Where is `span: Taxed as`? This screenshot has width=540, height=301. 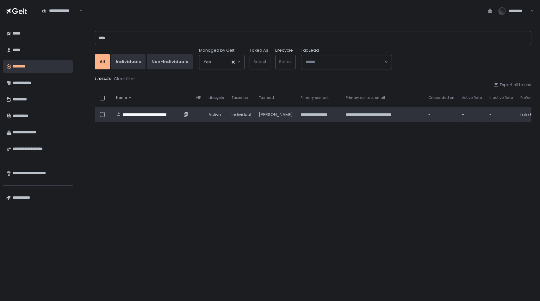 span: Taxed as is located at coordinates (240, 98).